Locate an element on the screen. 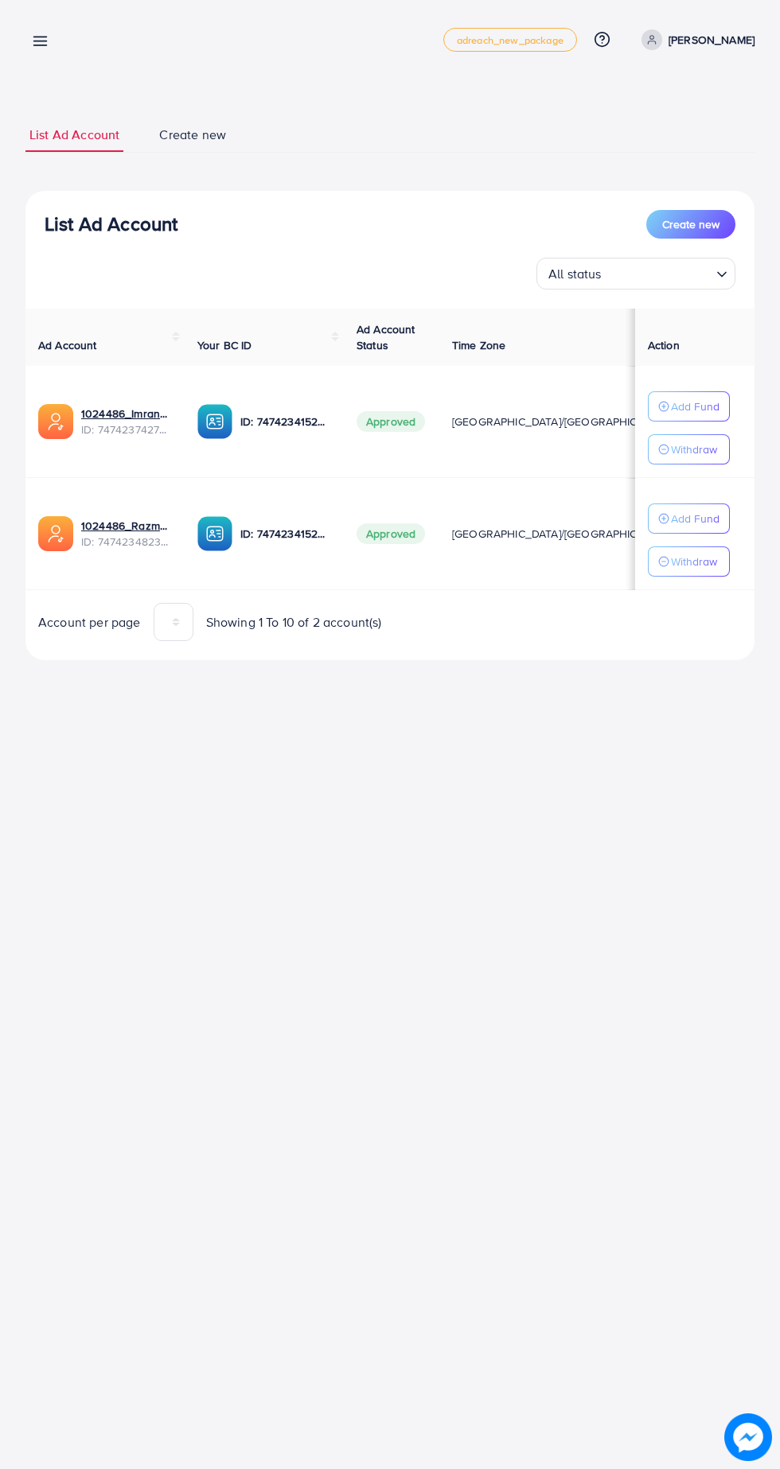  button: Create new is located at coordinates (691, 224).